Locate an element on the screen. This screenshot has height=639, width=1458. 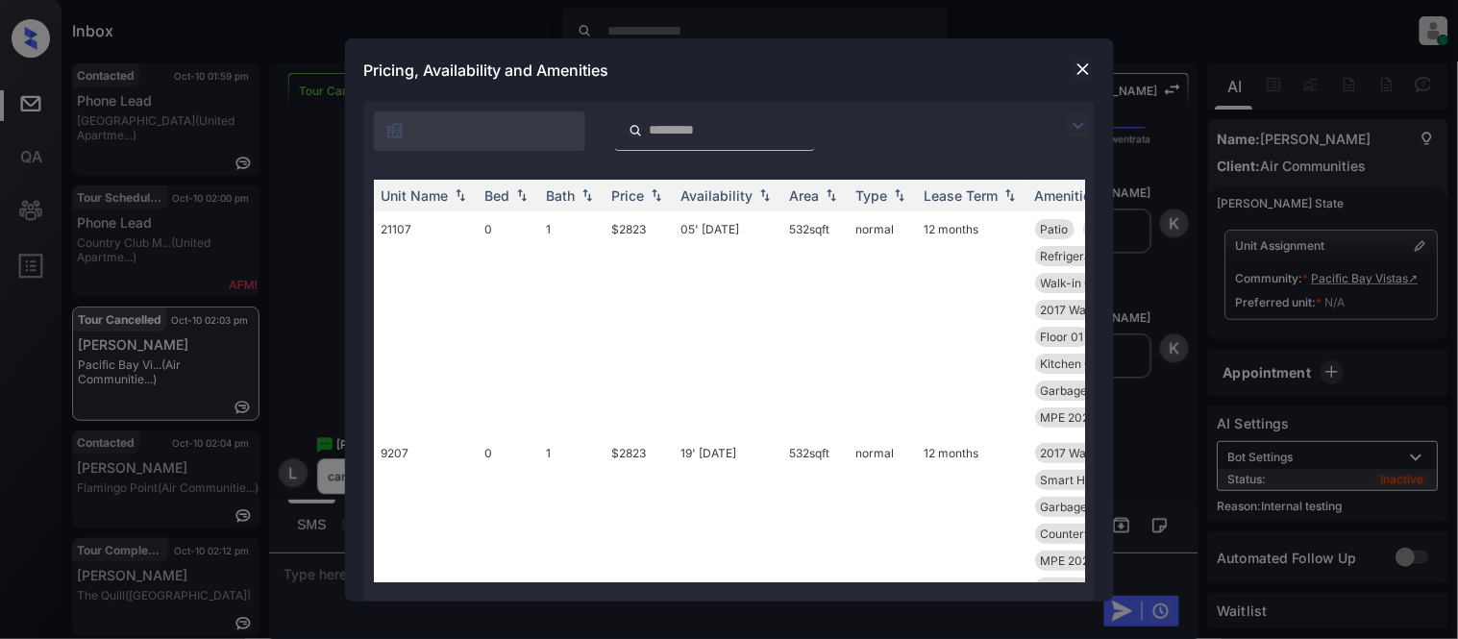
img: close is located at coordinates (1083, 69).